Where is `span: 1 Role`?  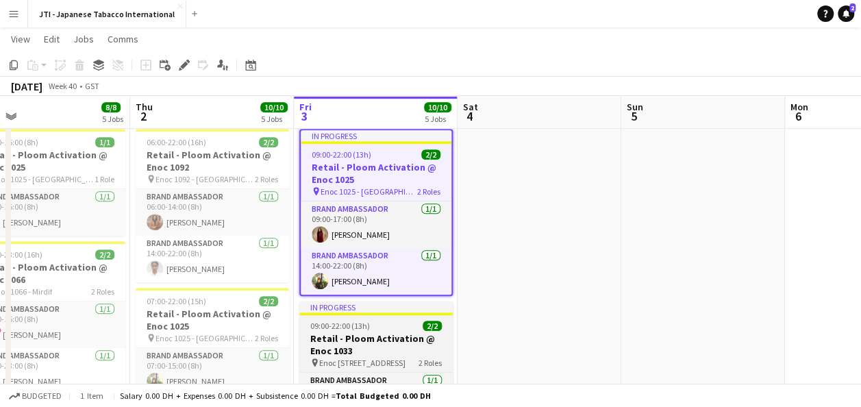 span: 1 Role is located at coordinates (104, 179).